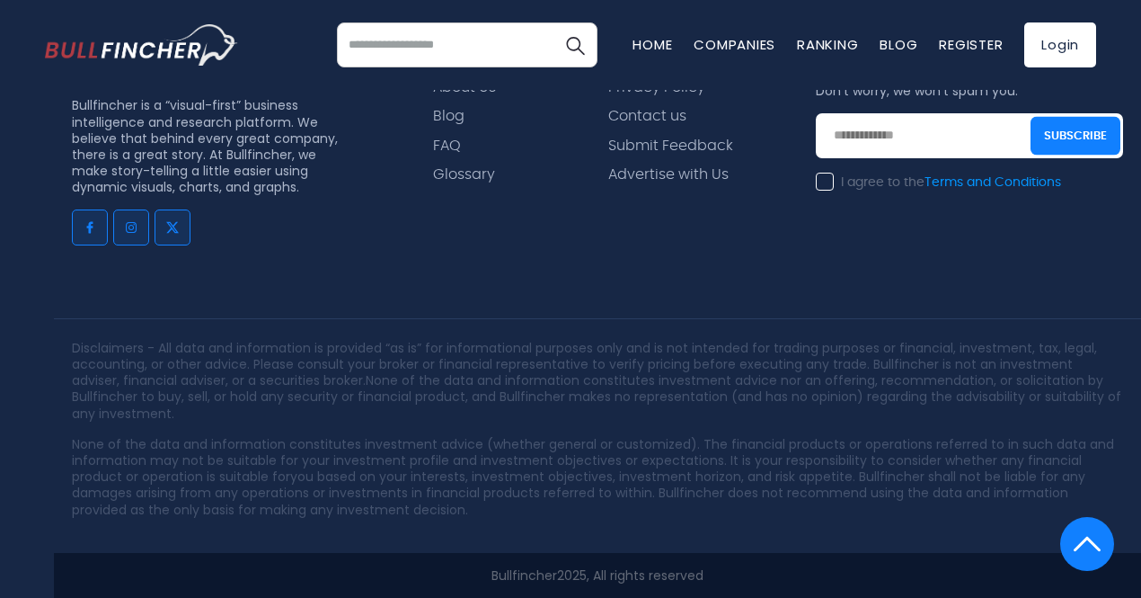 The width and height of the screenshot is (1141, 598). I want to click on a: Go to instagram, so click(131, 227).